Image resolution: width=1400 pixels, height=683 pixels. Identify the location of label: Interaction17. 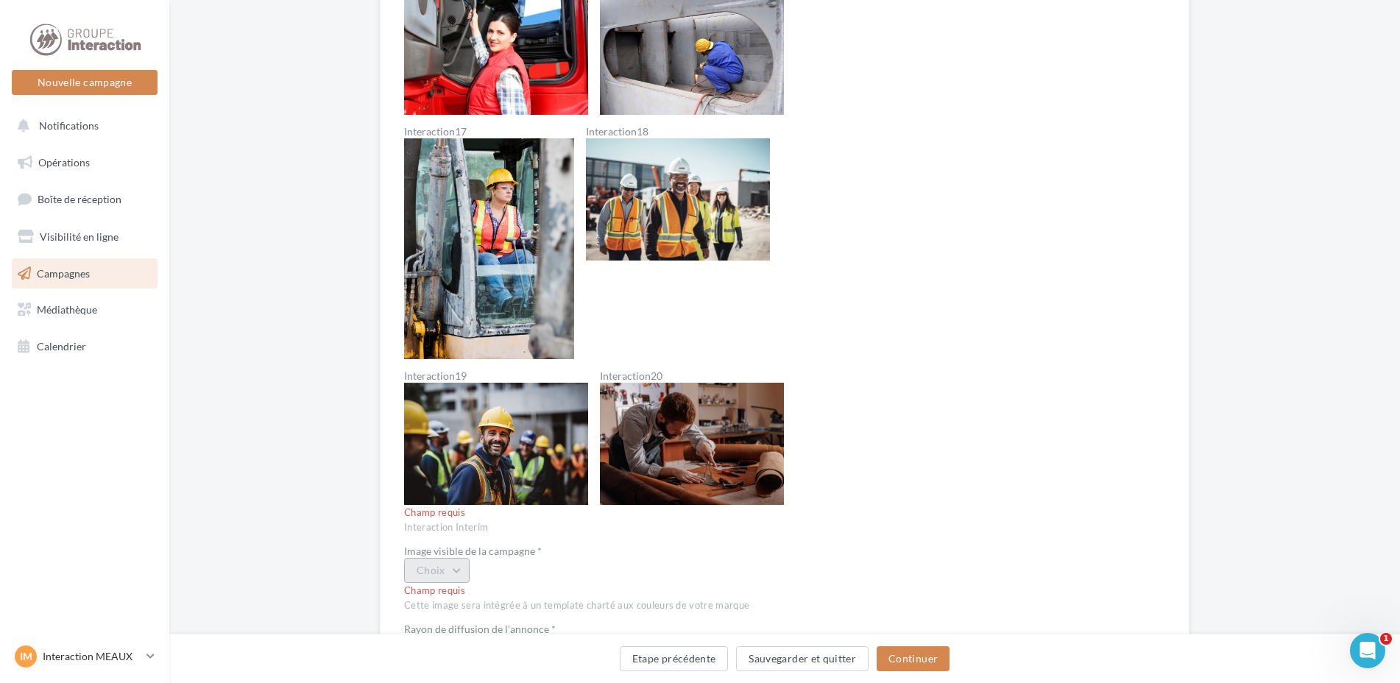
(489, 132).